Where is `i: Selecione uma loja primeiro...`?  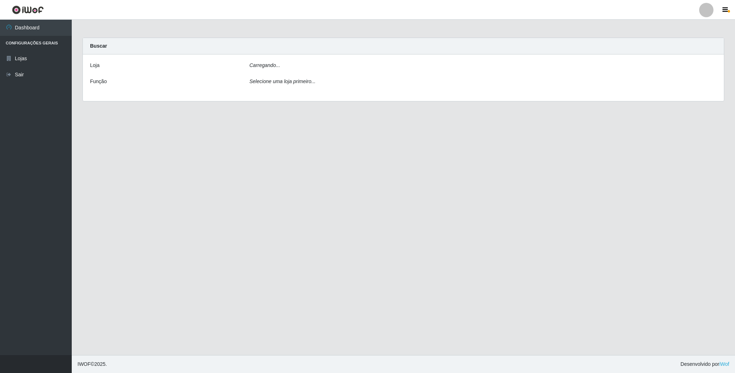 i: Selecione uma loja primeiro... is located at coordinates (282, 81).